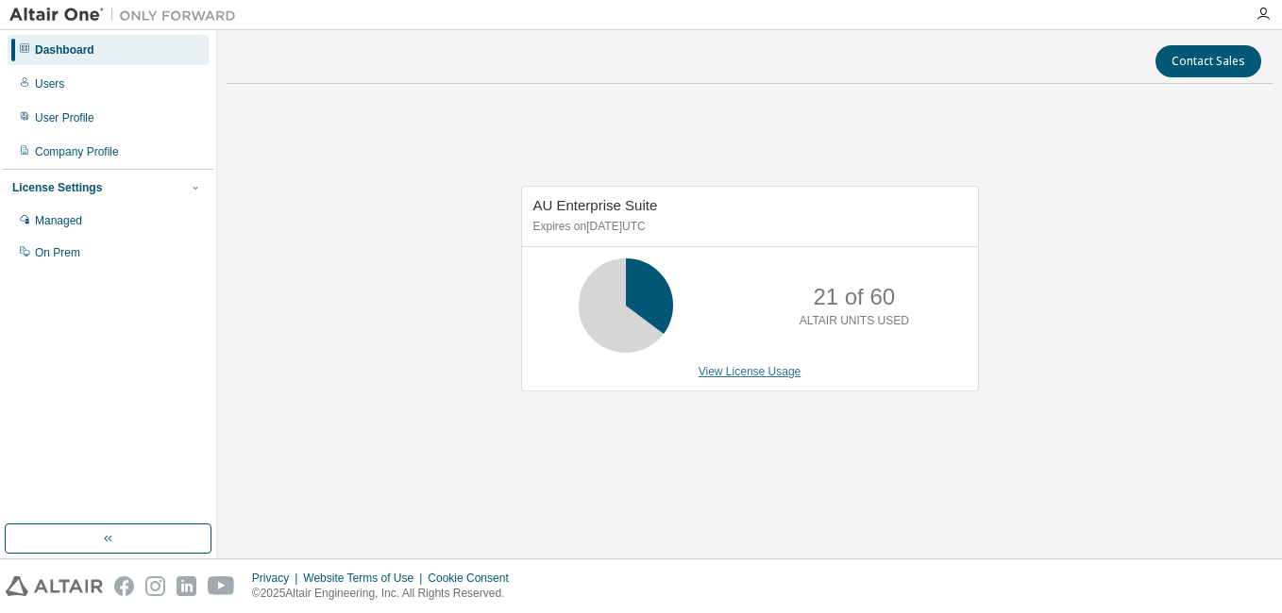 The image size is (1282, 613). What do you see at coordinates (221, 586) in the screenshot?
I see `img: youtube.svg` at bounding box center [221, 586].